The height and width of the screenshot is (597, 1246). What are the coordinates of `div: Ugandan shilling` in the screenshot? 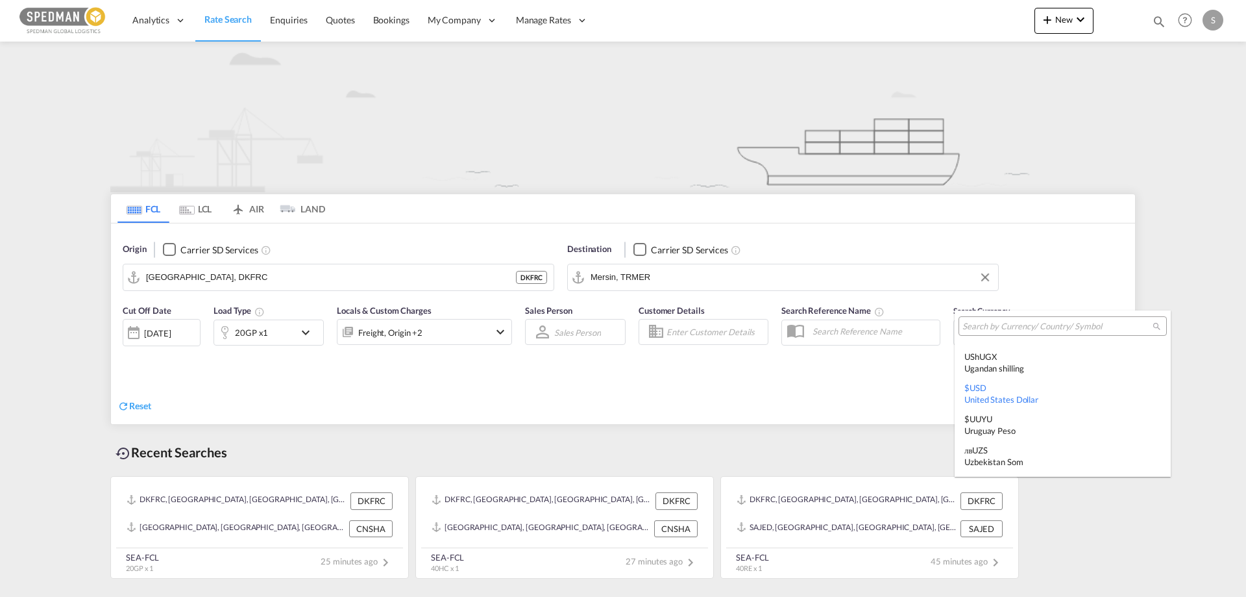 It's located at (1063, 368).